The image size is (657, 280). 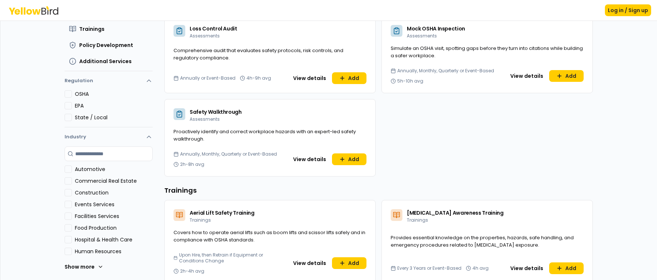 I want to click on label: Commercial Real Estate, so click(x=114, y=181).